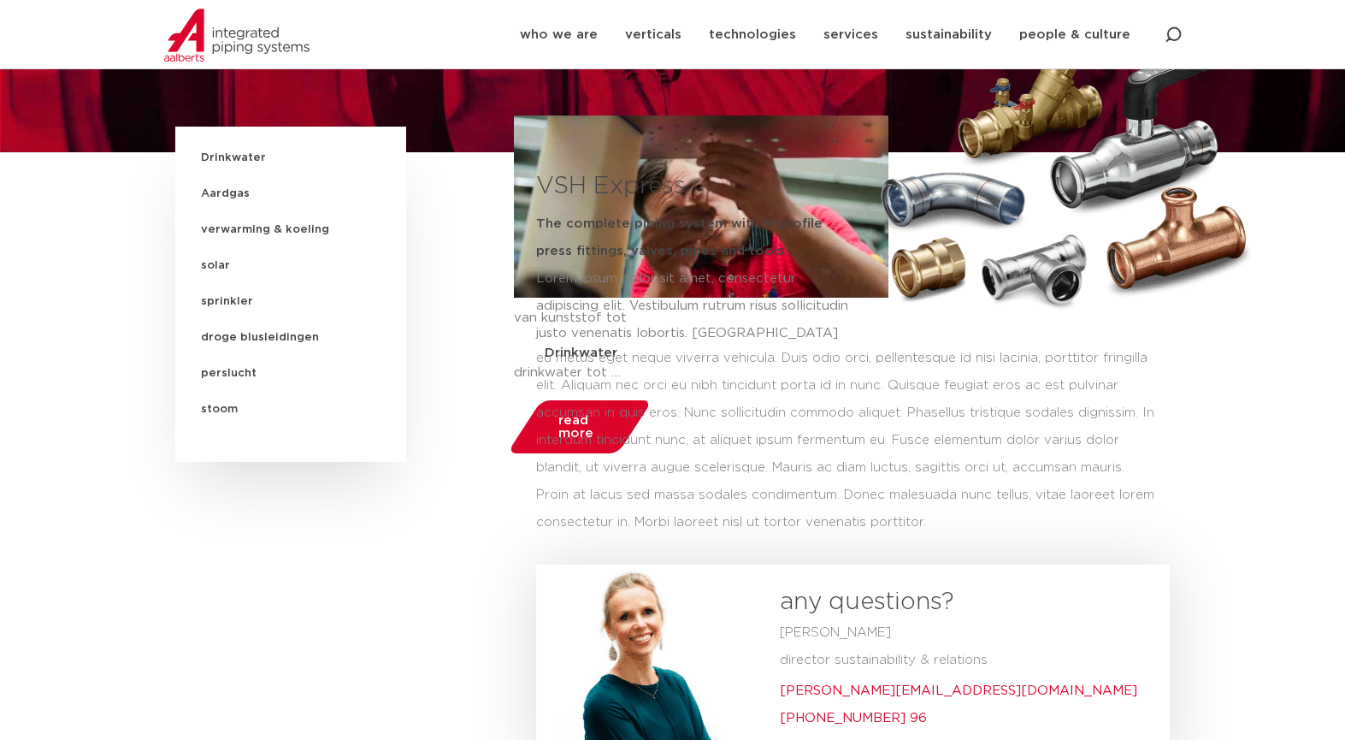 The width and height of the screenshot is (1345, 740). What do you see at coordinates (291, 410) in the screenshot?
I see `span: stoom` at bounding box center [291, 410].